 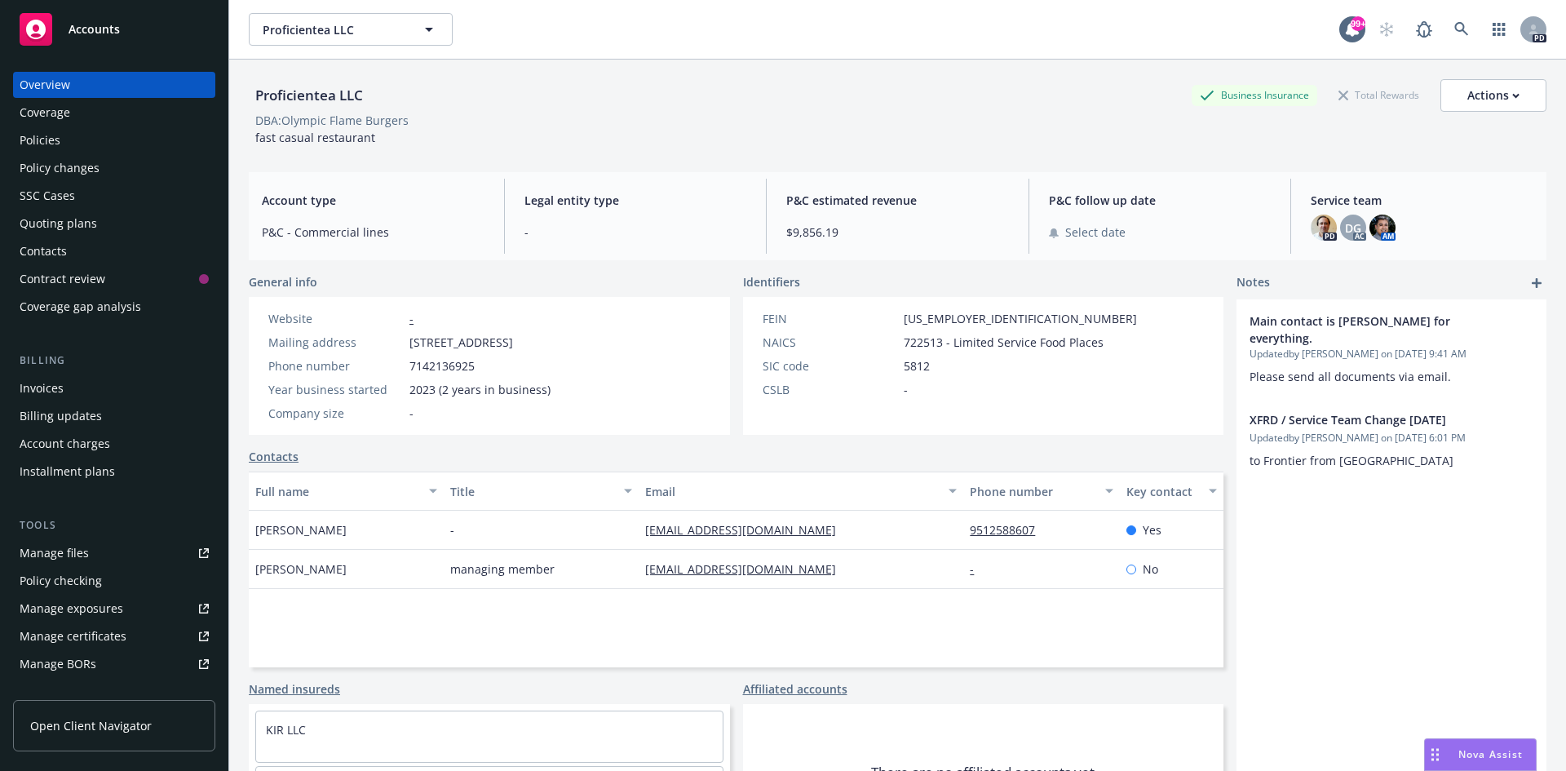 What do you see at coordinates (114, 223) in the screenshot?
I see `a: Quoting plans` at bounding box center [114, 223].